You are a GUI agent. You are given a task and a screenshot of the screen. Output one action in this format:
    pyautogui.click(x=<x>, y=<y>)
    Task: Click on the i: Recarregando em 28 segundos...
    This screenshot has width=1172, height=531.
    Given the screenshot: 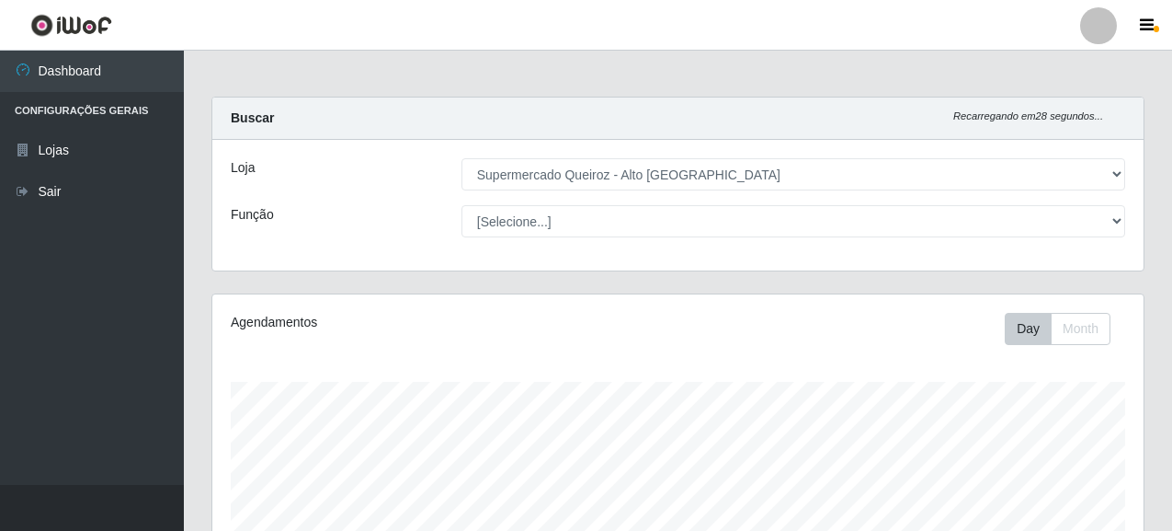 What is the action you would take?
    pyautogui.click(x=1028, y=116)
    